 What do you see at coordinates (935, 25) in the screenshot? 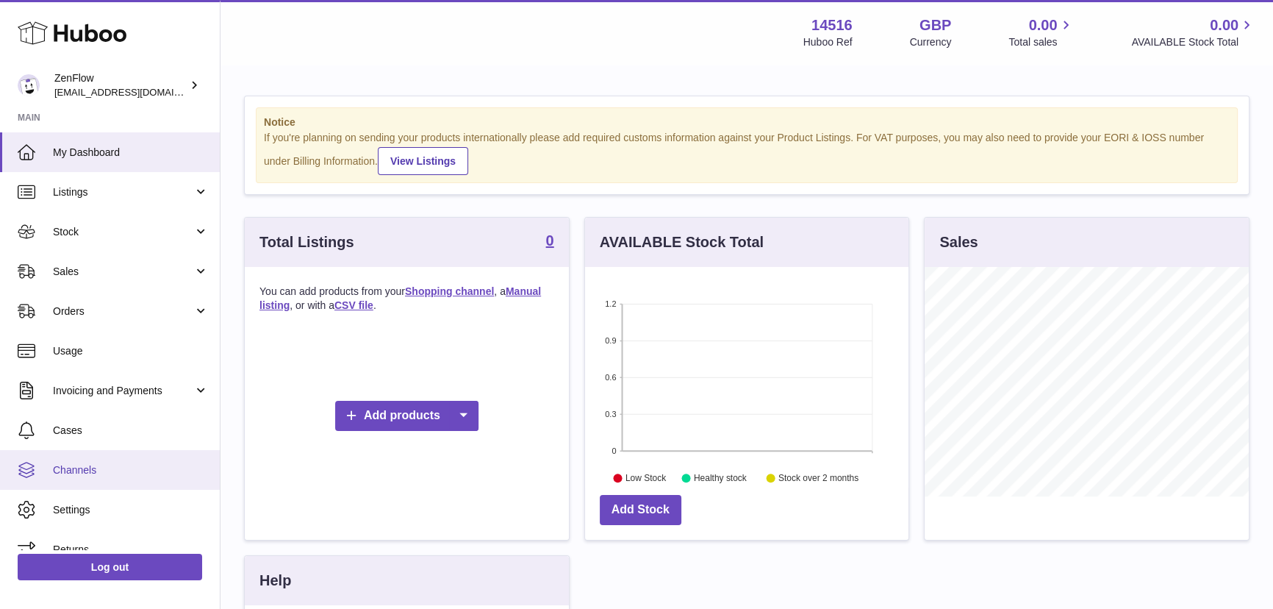
I see `strong: GBP` at bounding box center [935, 25].